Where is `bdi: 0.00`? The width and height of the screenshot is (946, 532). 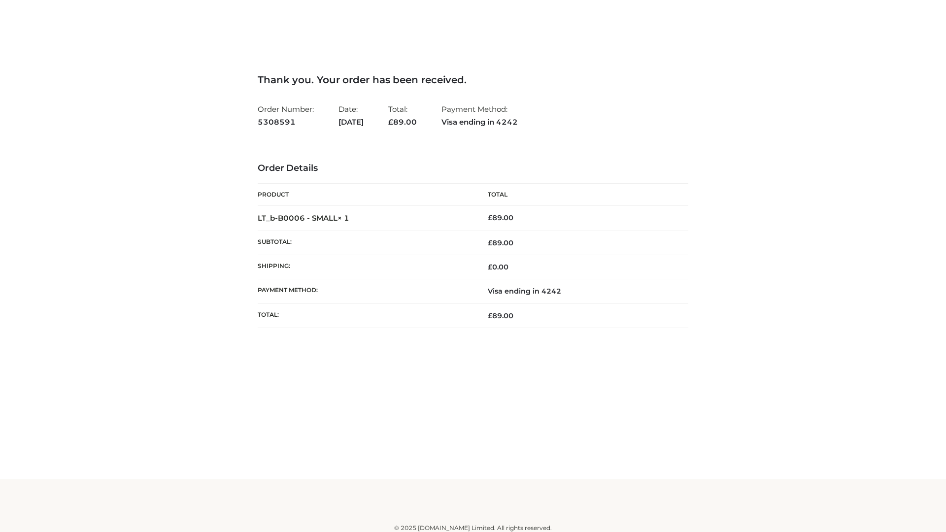 bdi: 0.00 is located at coordinates (498, 267).